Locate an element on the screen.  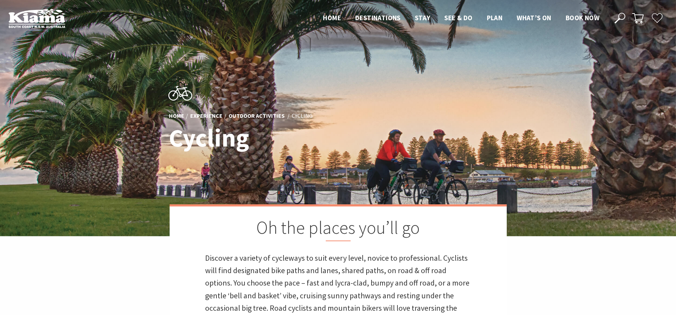
span: Destinations is located at coordinates (378, 18).